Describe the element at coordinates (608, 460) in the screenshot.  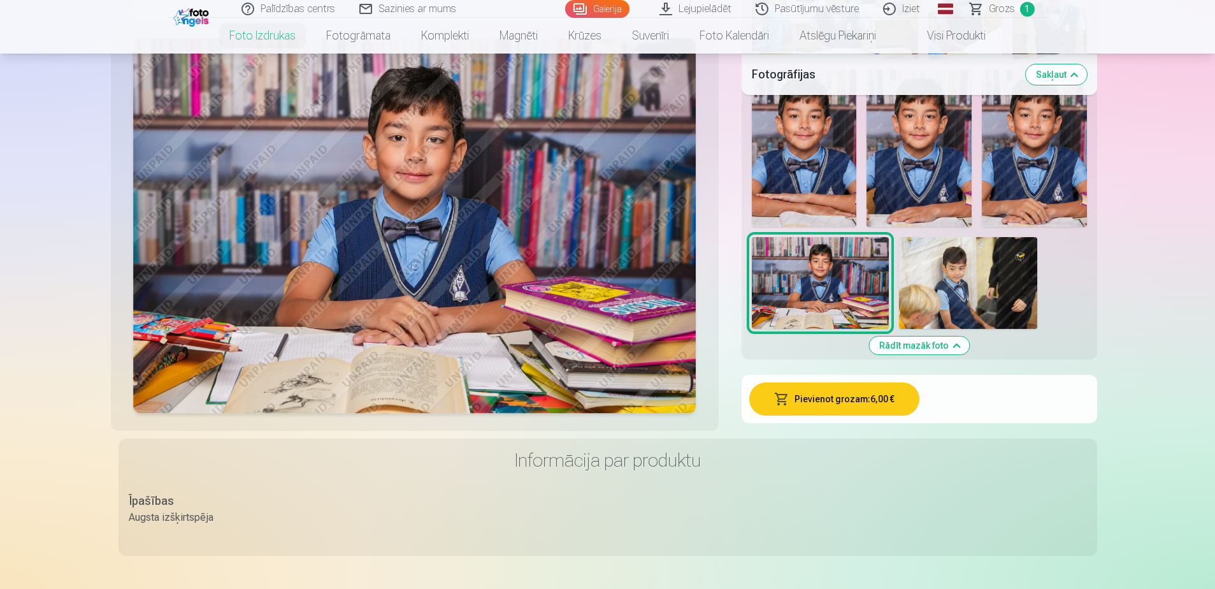
I see `h3: Informācija par produktu` at that location.